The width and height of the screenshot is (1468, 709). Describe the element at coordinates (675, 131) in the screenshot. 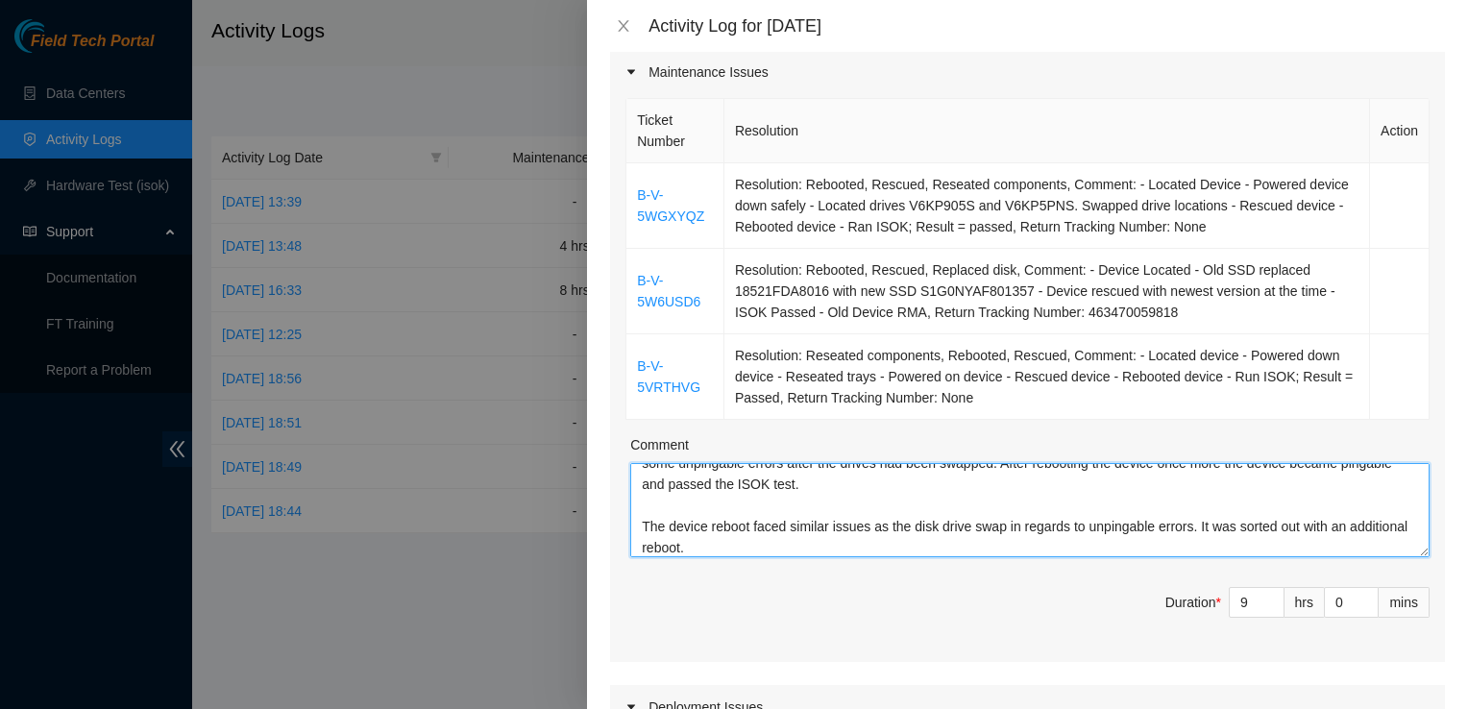

I see `th: Ticket Number` at that location.